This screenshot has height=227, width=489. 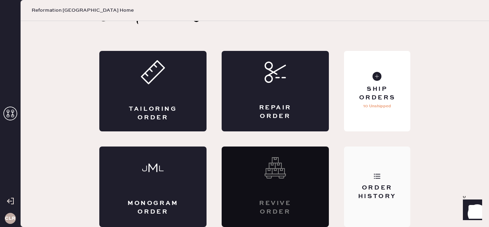 I want to click on div: Ship Orders, so click(x=377, y=94).